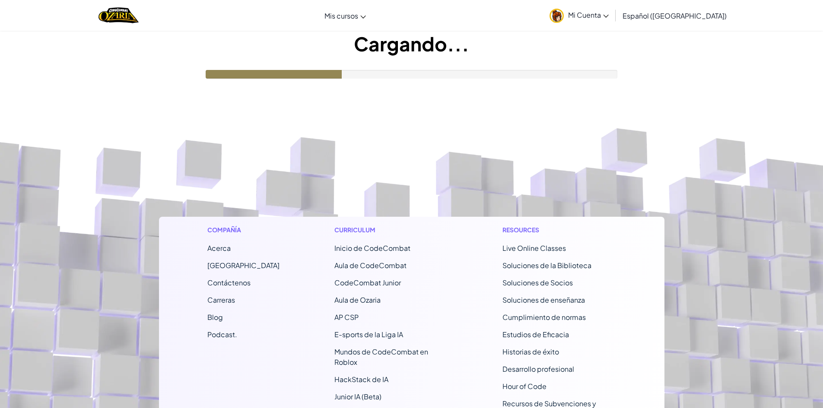 This screenshot has width=823, height=408. Describe the element at coordinates (547, 265) in the screenshot. I see `a: Soluciones de la Biblioteca` at that location.